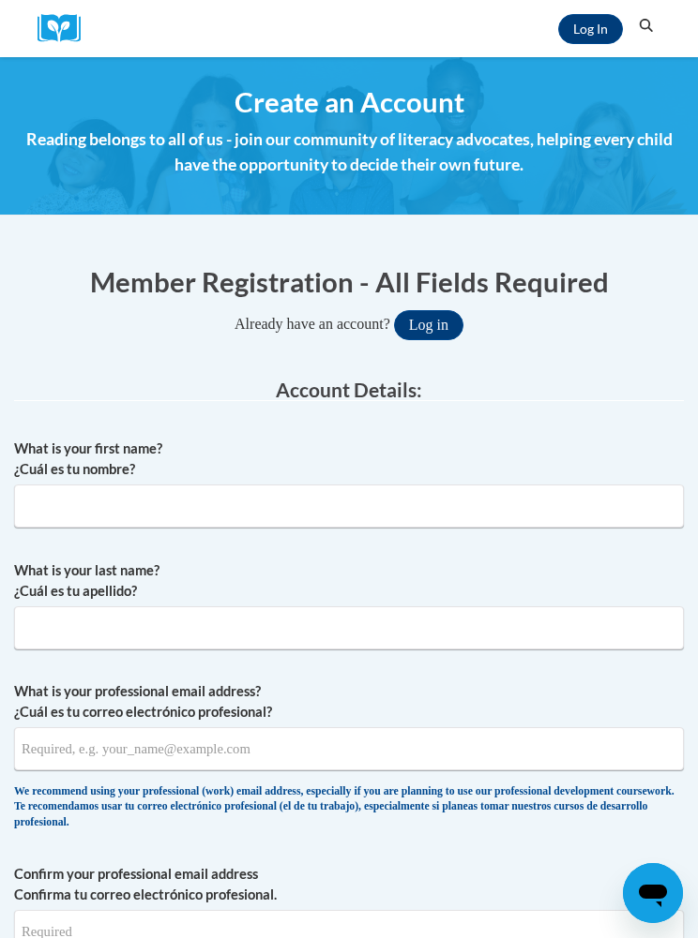  Describe the element at coordinates (349, 389) in the screenshot. I see `span: Account Details:` at that location.